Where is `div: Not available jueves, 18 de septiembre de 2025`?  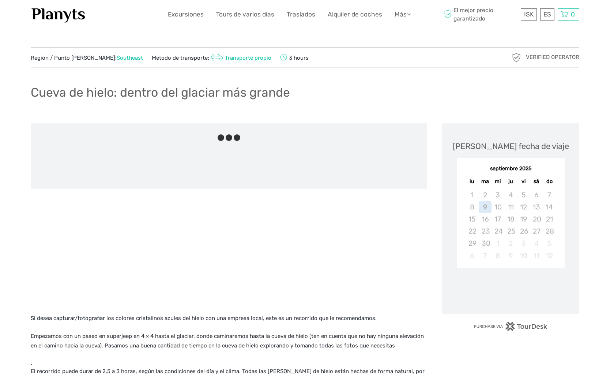
div: Not available jueves, 18 de septiembre de 2025 is located at coordinates (510, 219).